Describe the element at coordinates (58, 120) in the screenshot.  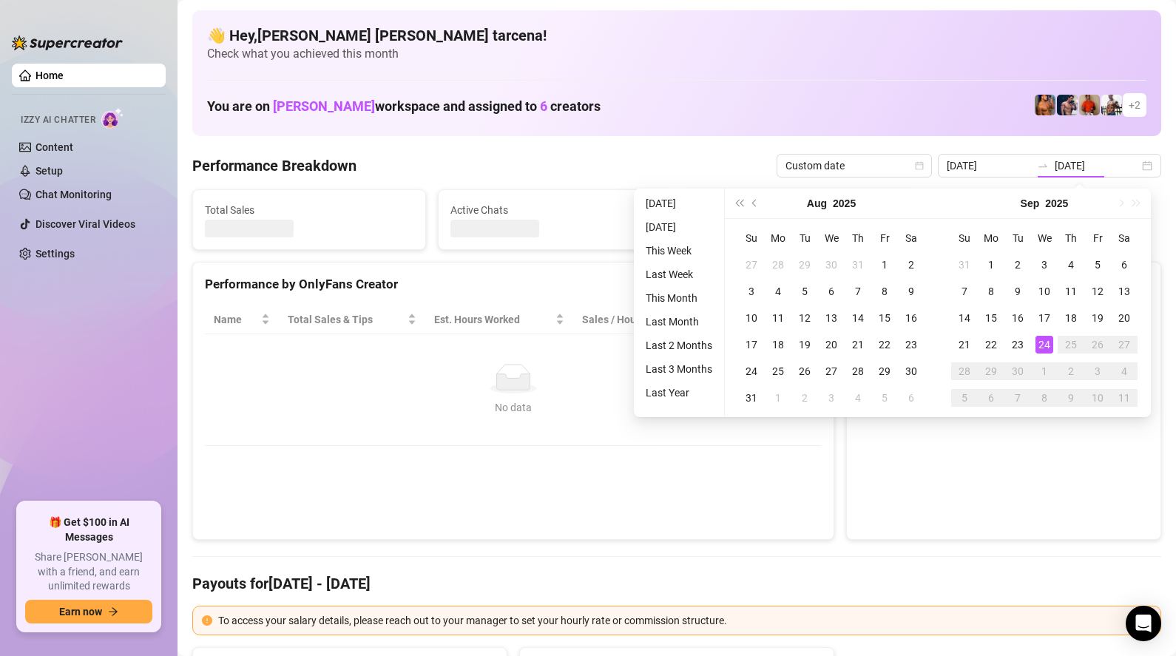
I see `span: Izzy AI Chatter` at that location.